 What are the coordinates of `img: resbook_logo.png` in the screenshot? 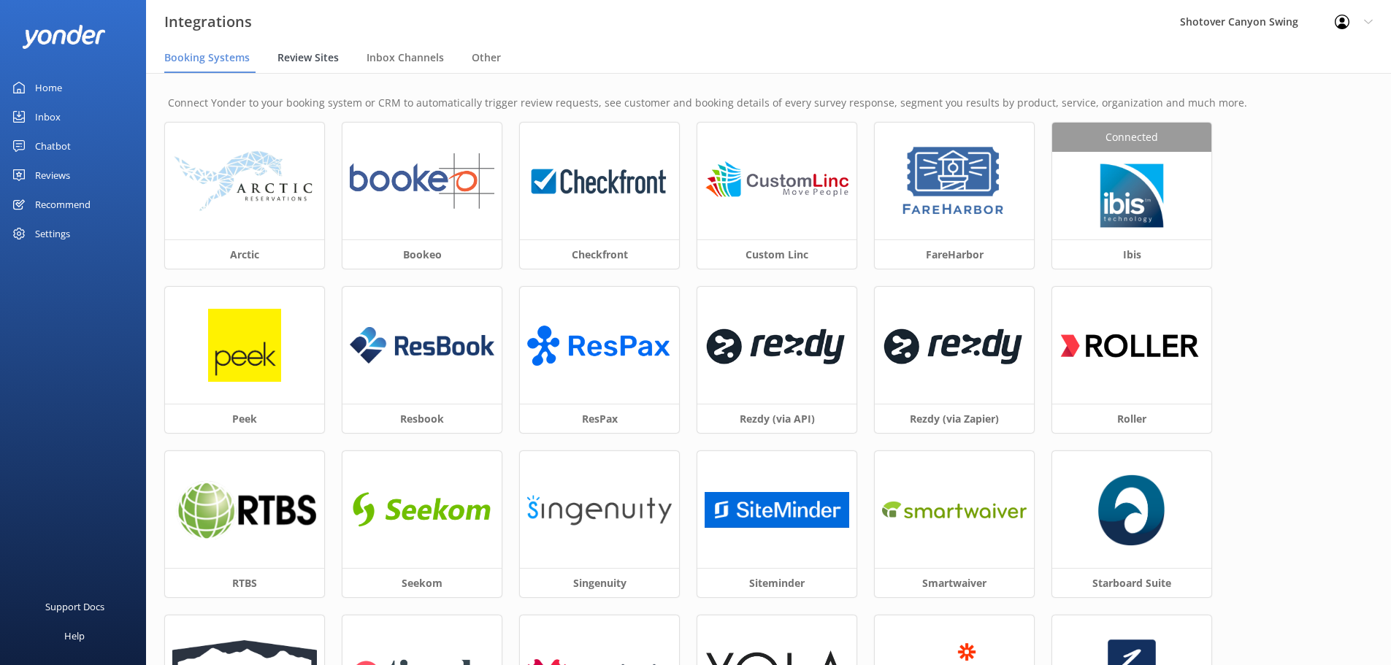 It's located at (422, 345).